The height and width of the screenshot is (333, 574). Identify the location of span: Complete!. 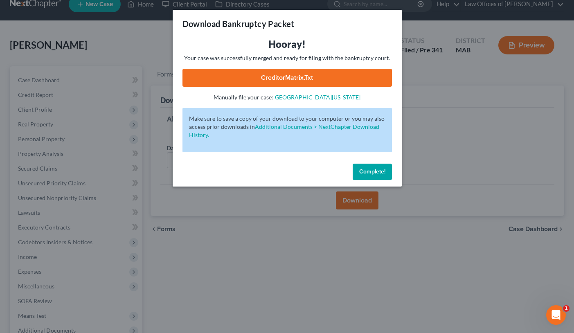
(373, 172).